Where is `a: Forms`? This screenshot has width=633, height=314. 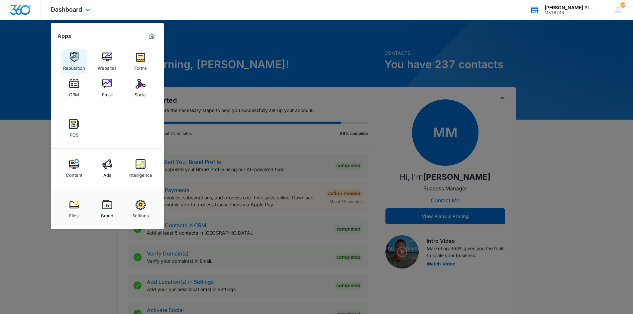 a: Forms is located at coordinates (141, 61).